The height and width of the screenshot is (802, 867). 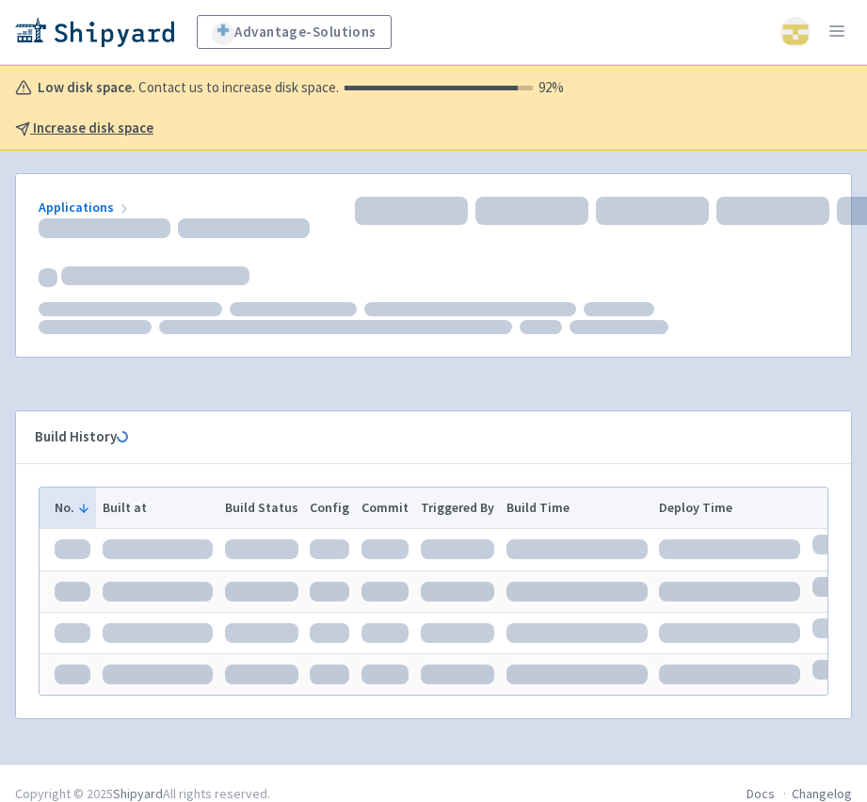 I want to click on a: Shipyard, so click(x=137, y=793).